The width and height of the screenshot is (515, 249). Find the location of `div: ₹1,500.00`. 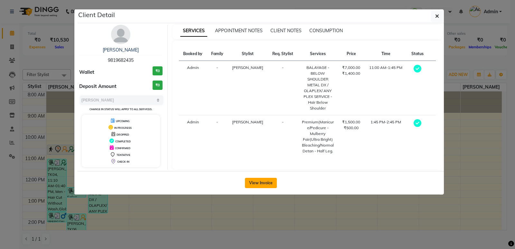

div: ₹1,500.00 is located at coordinates (351, 122).